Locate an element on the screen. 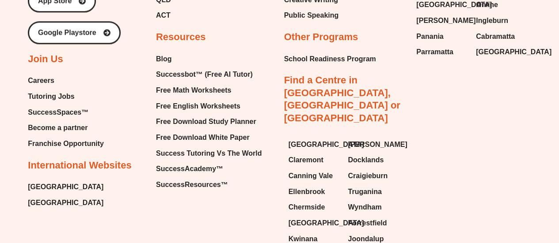  a: Wyndham is located at coordinates (373, 208).